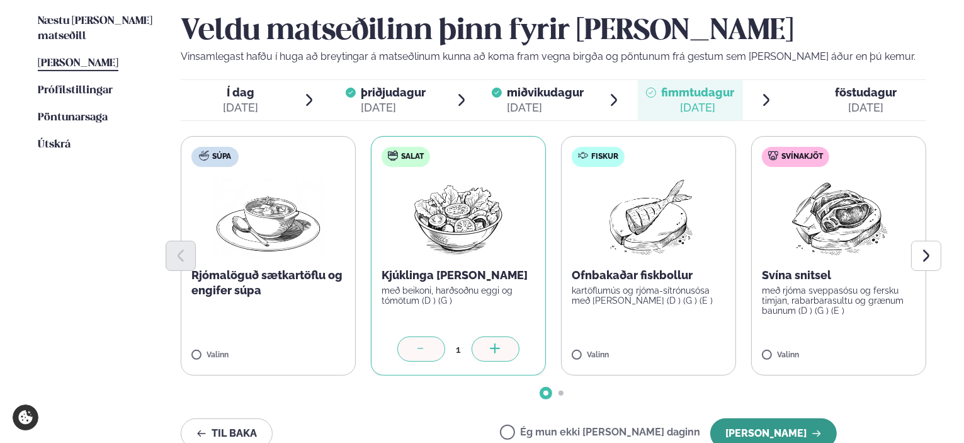 The height and width of the screenshot is (443, 964). Describe the element at coordinates (839, 217) in the screenshot. I see `img: Pork-Meat.png` at that location.